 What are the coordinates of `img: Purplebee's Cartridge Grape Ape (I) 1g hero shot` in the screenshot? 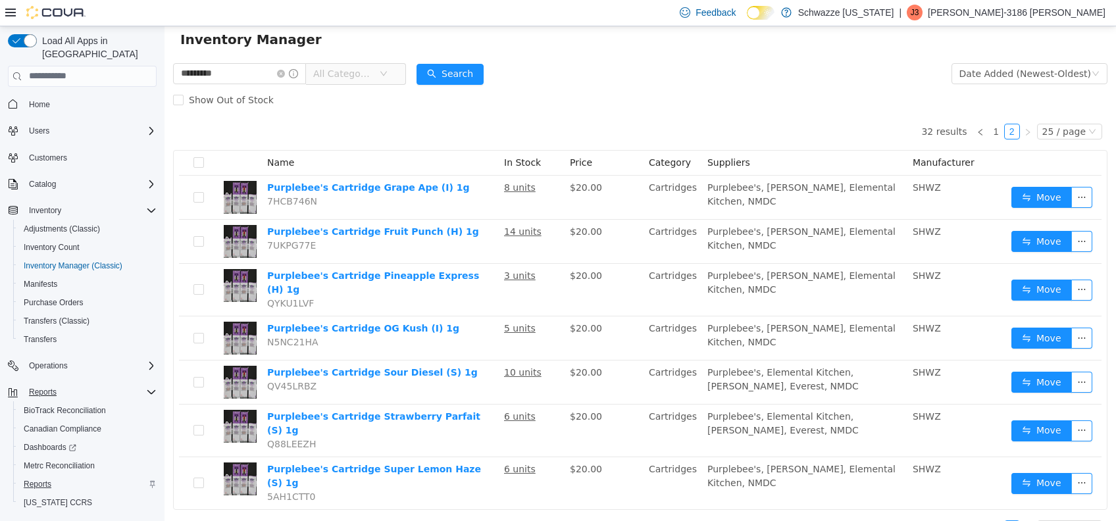 It's located at (76, 171).